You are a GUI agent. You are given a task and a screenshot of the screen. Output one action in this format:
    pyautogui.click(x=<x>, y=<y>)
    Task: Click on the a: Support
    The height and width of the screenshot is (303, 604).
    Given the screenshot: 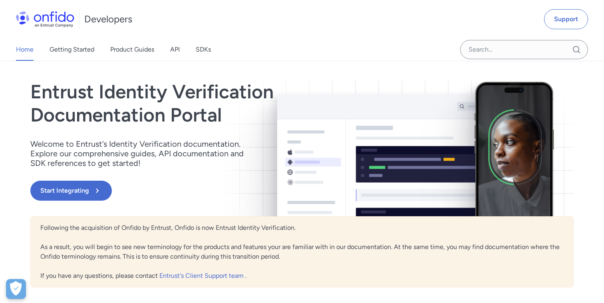 What is the action you would take?
    pyautogui.click(x=566, y=19)
    